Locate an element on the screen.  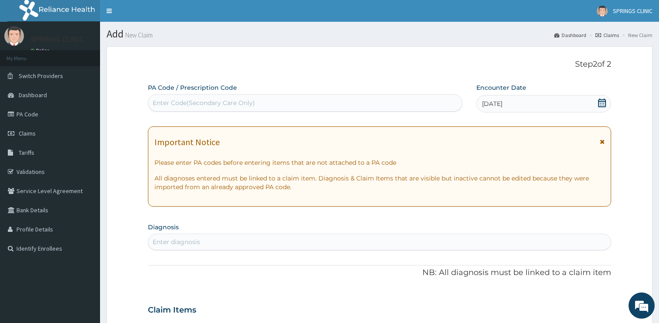
a: Online is located at coordinates (41, 50).